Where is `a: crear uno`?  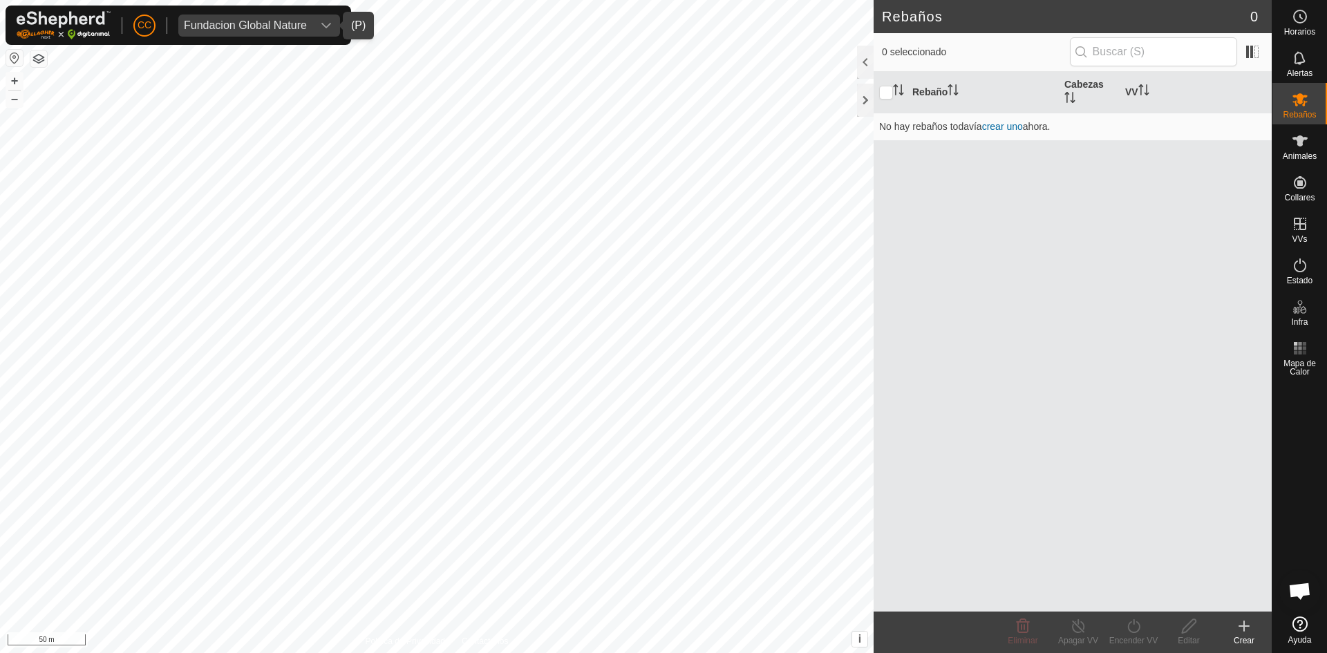
a: crear uno is located at coordinates (1002, 127).